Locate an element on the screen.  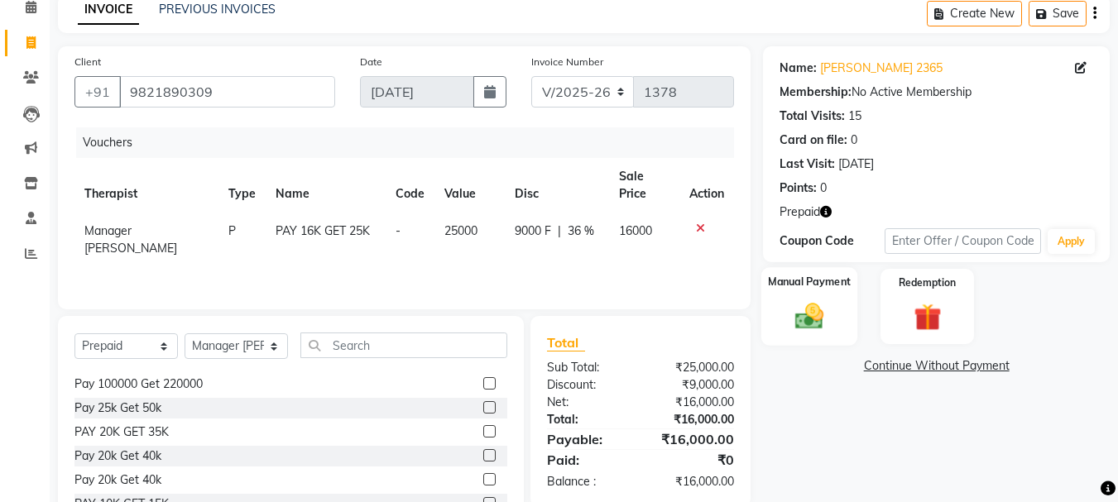
button: Apply is located at coordinates (1071, 242).